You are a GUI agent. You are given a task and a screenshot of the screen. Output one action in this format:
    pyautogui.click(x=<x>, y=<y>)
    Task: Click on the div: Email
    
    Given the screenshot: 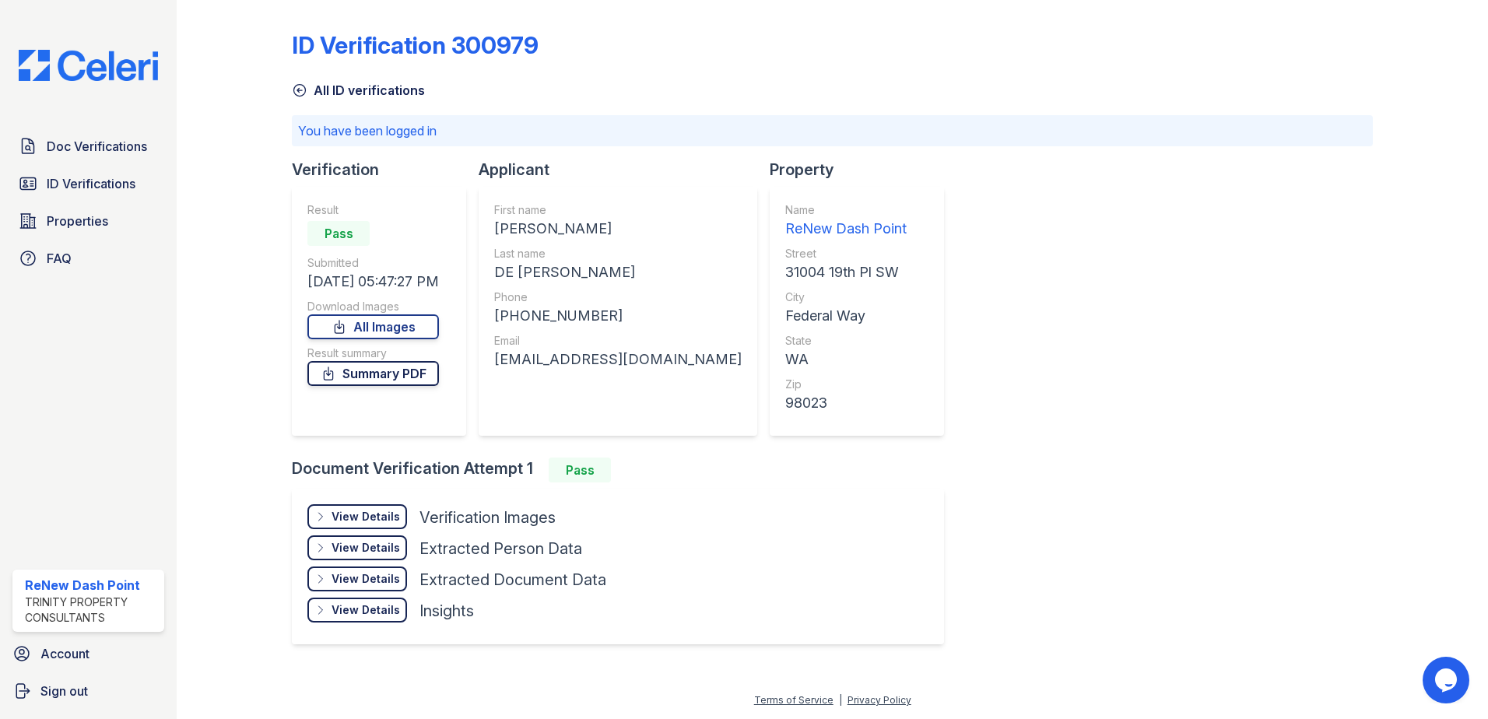 What is the action you would take?
    pyautogui.click(x=618, y=341)
    